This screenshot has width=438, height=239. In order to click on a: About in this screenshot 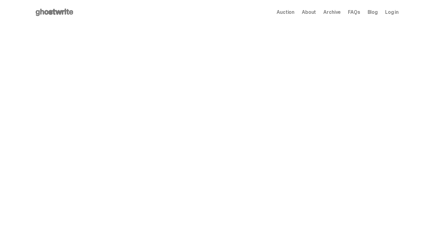, I will do `click(309, 12)`.